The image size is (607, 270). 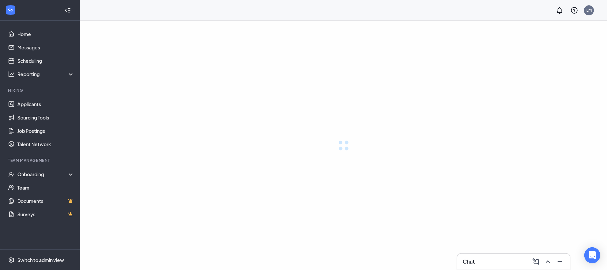 What do you see at coordinates (593, 255) in the screenshot?
I see `div: Open Intercom Messenger` at bounding box center [593, 255].